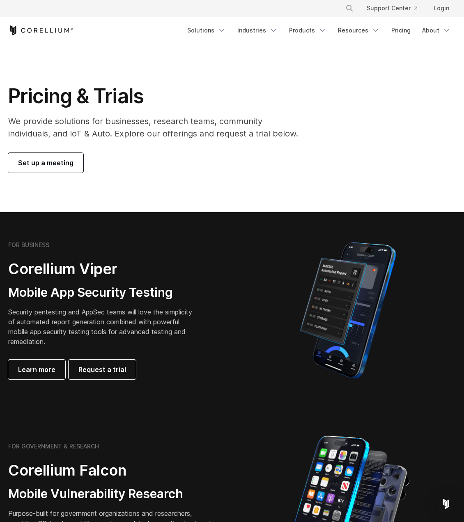 This screenshot has height=522, width=464. I want to click on a: About, so click(437, 30).